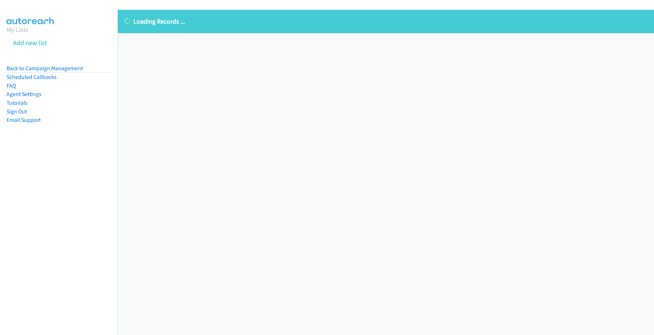 The width and height of the screenshot is (654, 335). What do you see at coordinates (45, 68) in the screenshot?
I see `a: Back to Campaign Management` at bounding box center [45, 68].